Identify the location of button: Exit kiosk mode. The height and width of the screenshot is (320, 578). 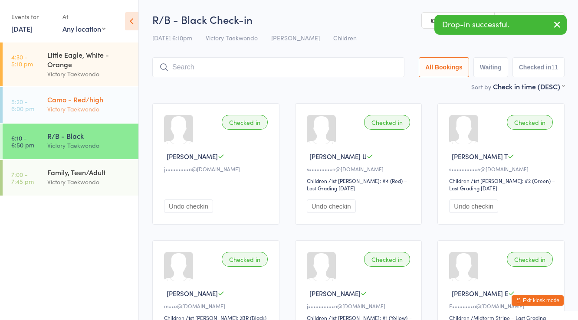
(538, 301).